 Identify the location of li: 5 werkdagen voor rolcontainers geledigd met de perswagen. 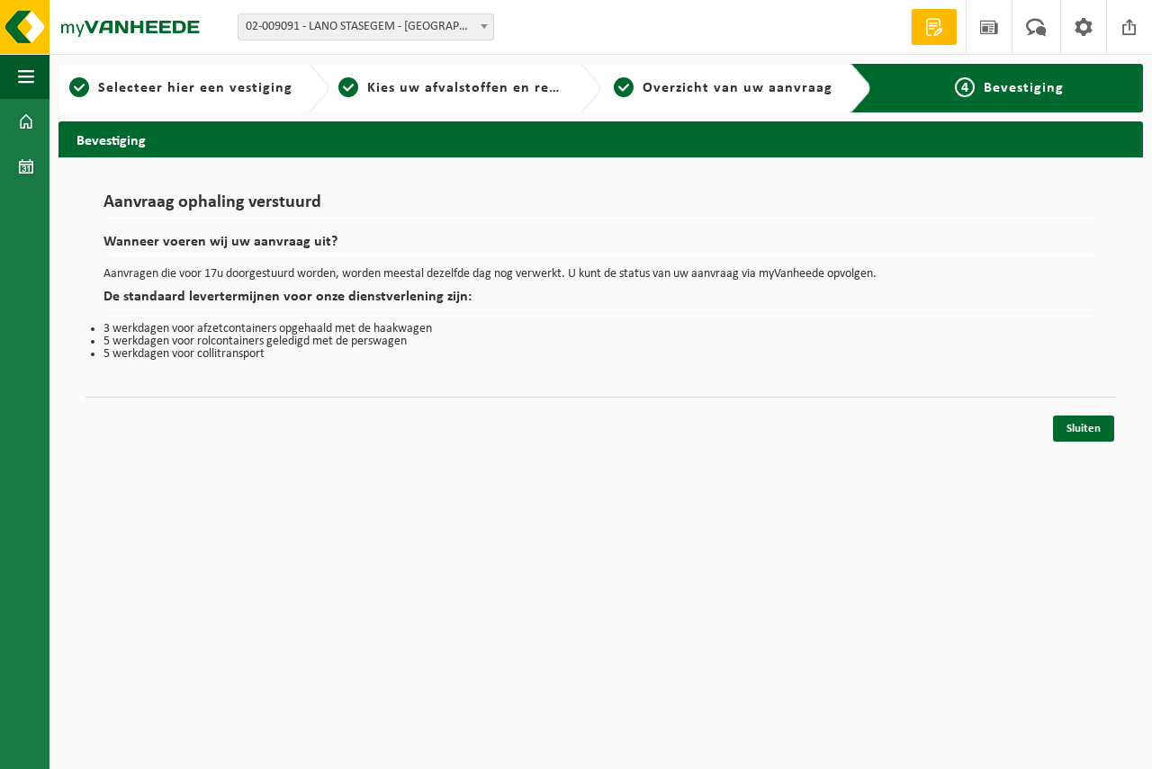
(600, 342).